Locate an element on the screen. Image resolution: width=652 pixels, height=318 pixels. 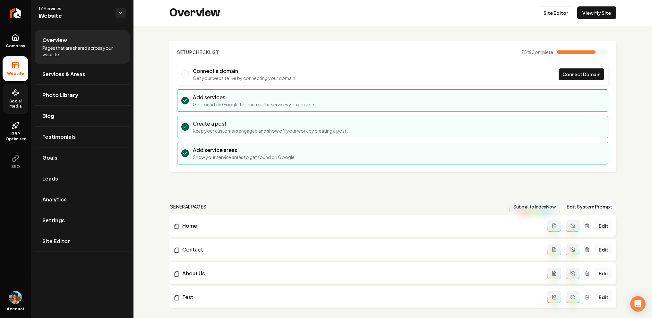
span: Analytics is located at coordinates (55, 199).